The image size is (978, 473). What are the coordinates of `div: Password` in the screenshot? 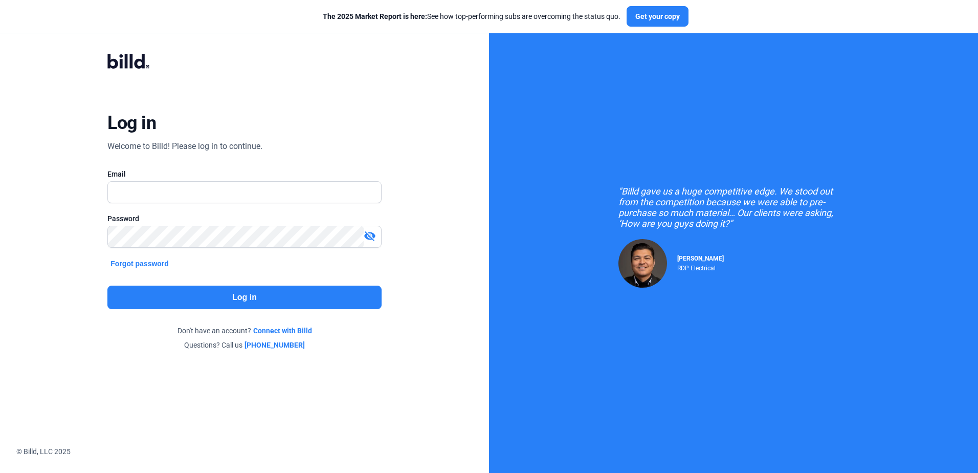 It's located at (244, 218).